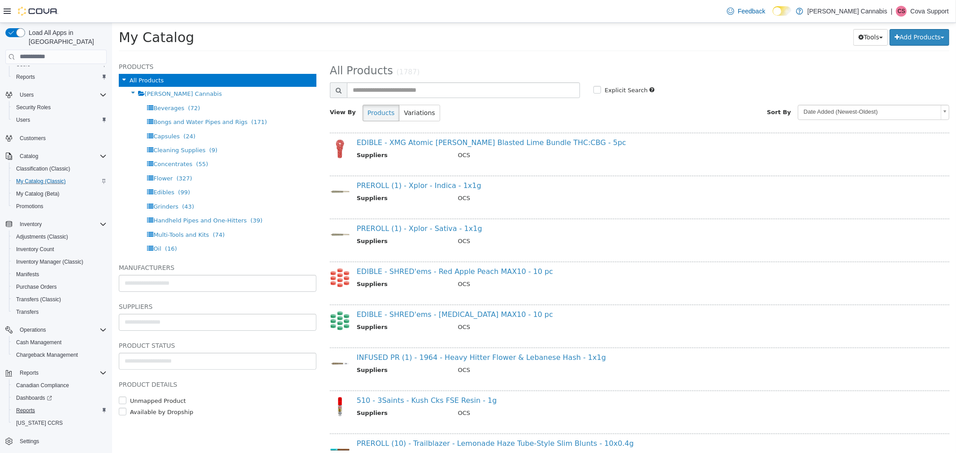 The image size is (956, 453). I want to click on a: My Catalog (Classic), so click(41, 181).